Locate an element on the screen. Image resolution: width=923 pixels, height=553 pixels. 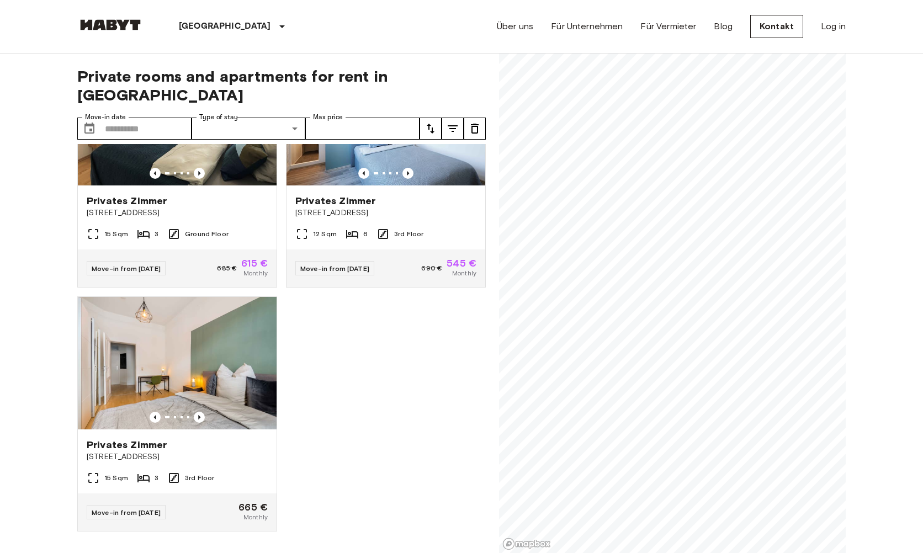
a: Marketing picture of unit DE-04-013-003-01HFPrevious imagePrevious imagePrivates Zimmer[STREET_AD... is located at coordinates (177, 414).